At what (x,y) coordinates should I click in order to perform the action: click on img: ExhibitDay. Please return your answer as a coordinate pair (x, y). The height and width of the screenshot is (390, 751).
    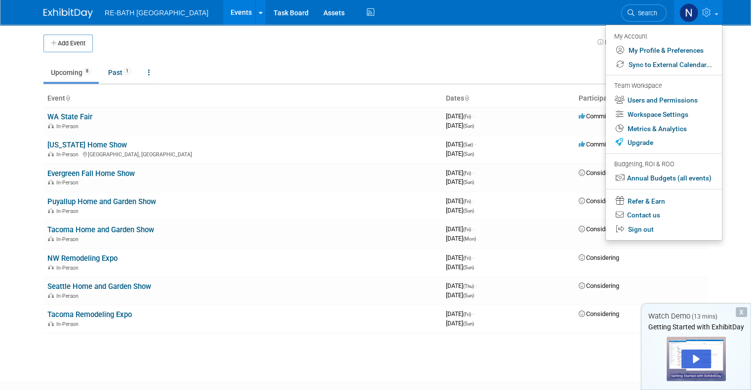
    Looking at the image, I should click on (68, 13).